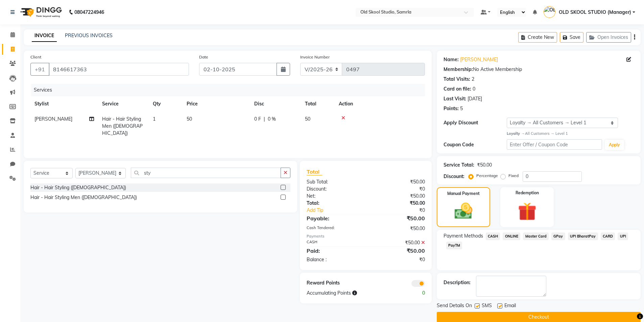  What do you see at coordinates (535, 236) in the screenshot?
I see `span: Master Card` at bounding box center [535, 236].